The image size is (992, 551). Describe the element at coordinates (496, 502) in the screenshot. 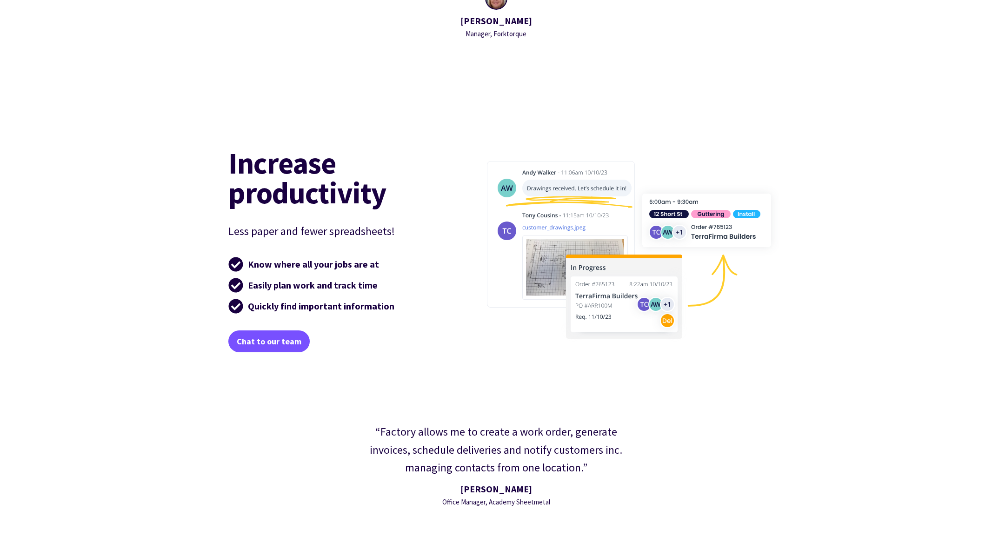

I see `div: Office Manager, Academy Sheetmetal` at that location.